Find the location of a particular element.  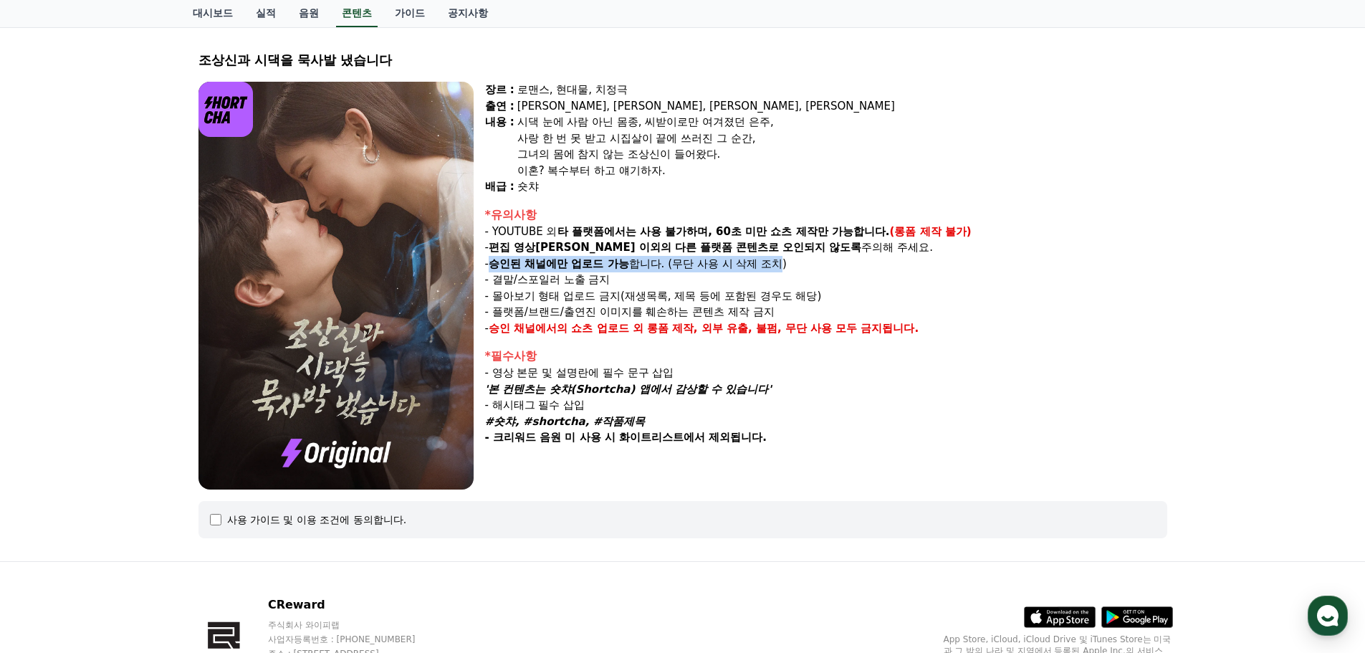

p: - 합니다. (무단 사용 시 삭제 조치) is located at coordinates (826, 264).